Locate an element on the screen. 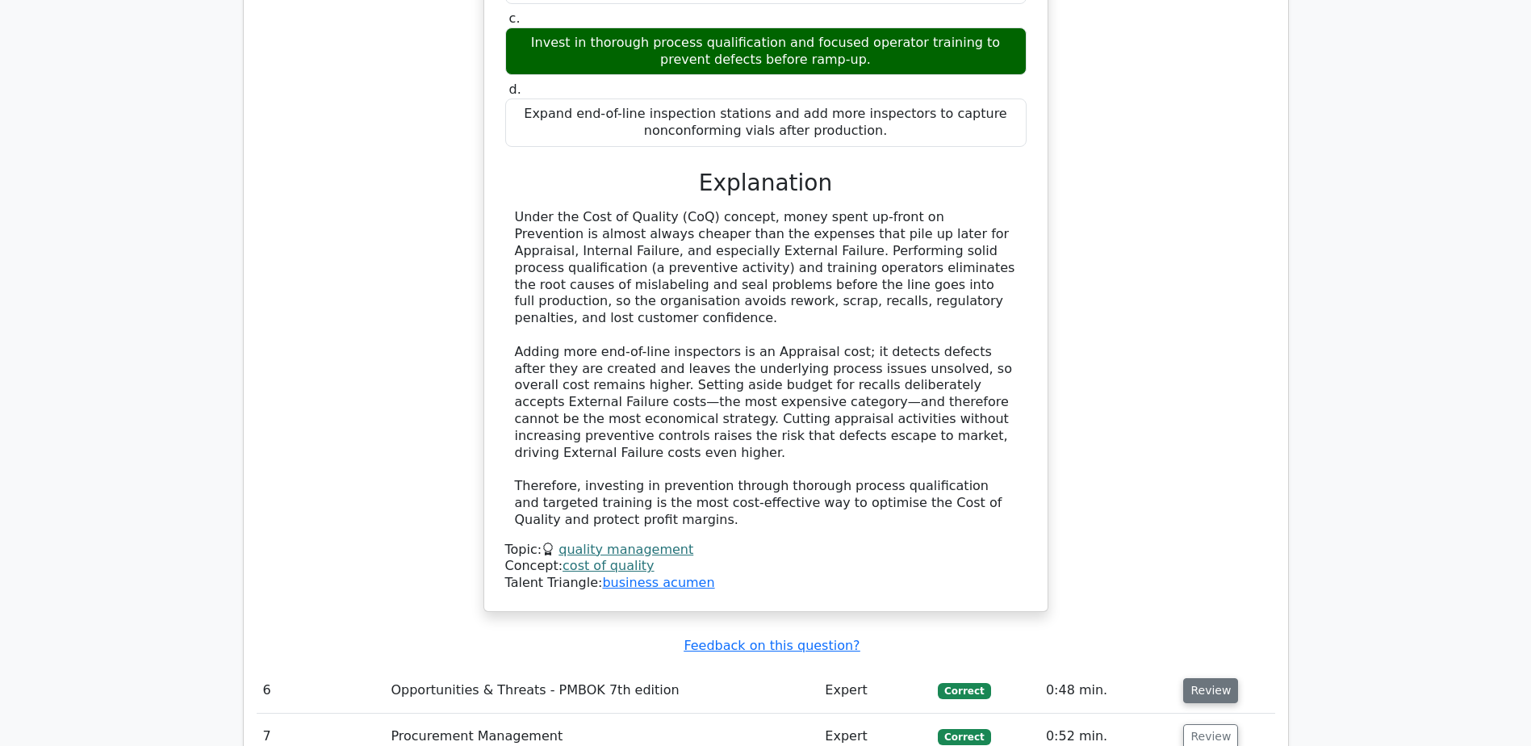 The image size is (1531, 746). span: c. is located at coordinates (515, 18).